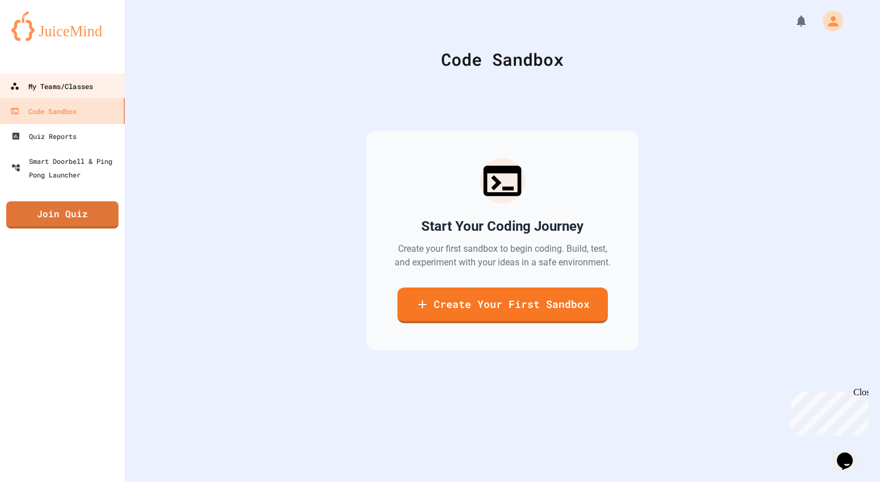 The image size is (880, 482). I want to click on div: Smart Doorbell & Ping Pong Launcher, so click(66, 168).